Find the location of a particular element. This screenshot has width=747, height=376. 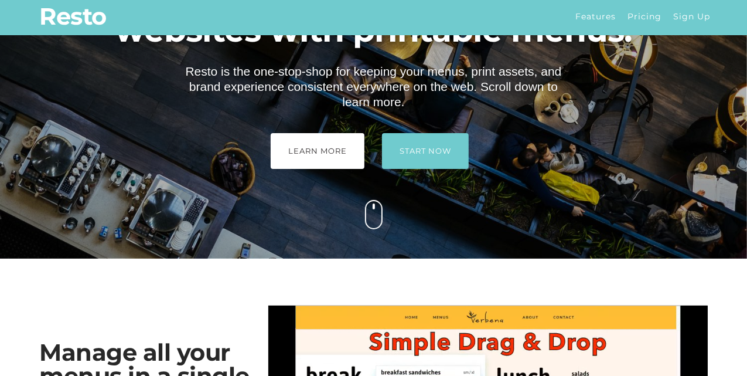

p: Resto is the one-stop-shop for keeping your menus, print assets, and brand experience consistent ... is located at coordinates (373, 87).